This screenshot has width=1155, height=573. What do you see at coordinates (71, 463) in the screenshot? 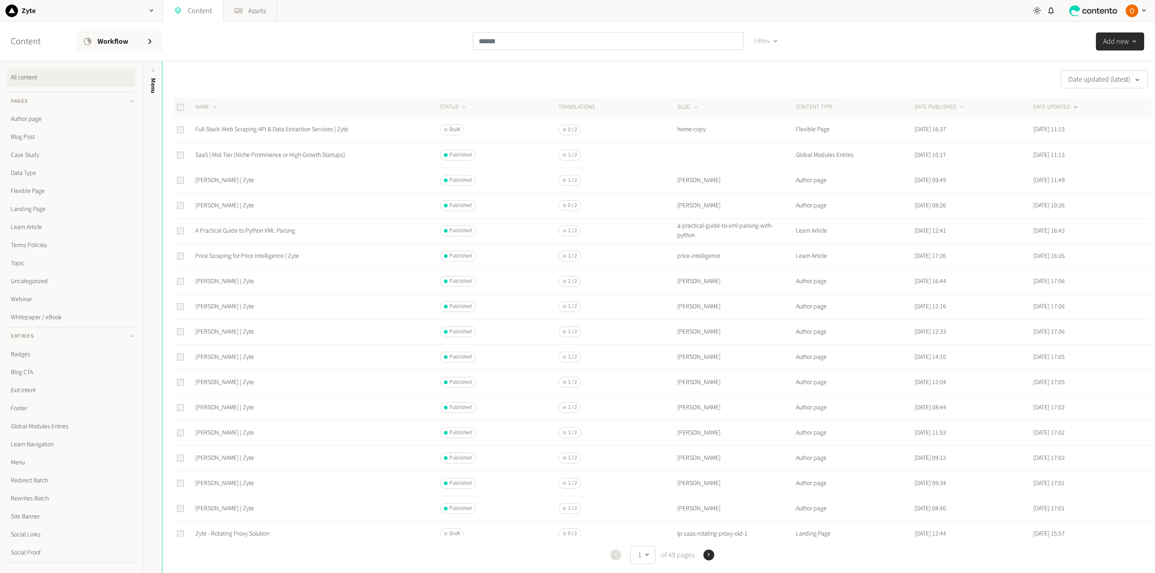
I see `a: Menu` at bounding box center [71, 463].